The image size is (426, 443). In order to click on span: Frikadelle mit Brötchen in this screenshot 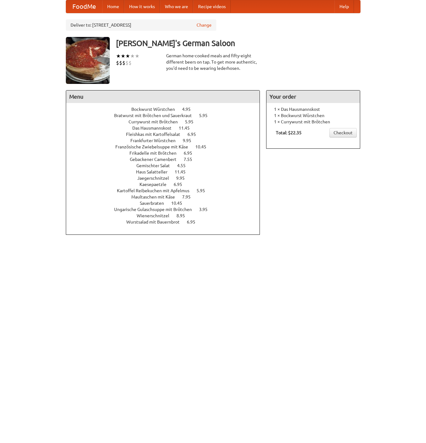, I will do `click(156, 153)`.